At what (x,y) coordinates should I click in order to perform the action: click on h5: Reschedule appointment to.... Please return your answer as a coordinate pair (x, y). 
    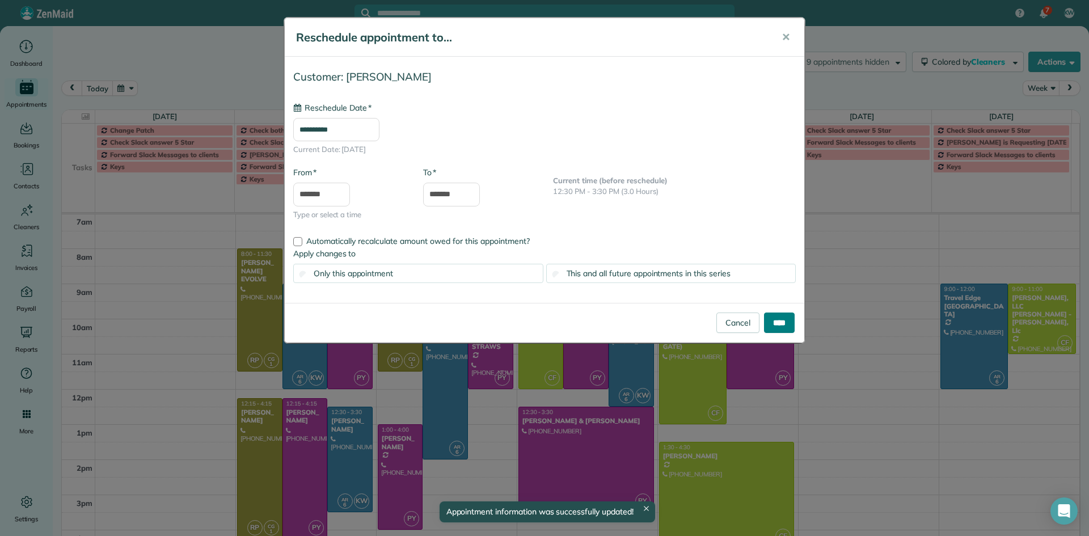
    Looking at the image, I should click on (531, 37).